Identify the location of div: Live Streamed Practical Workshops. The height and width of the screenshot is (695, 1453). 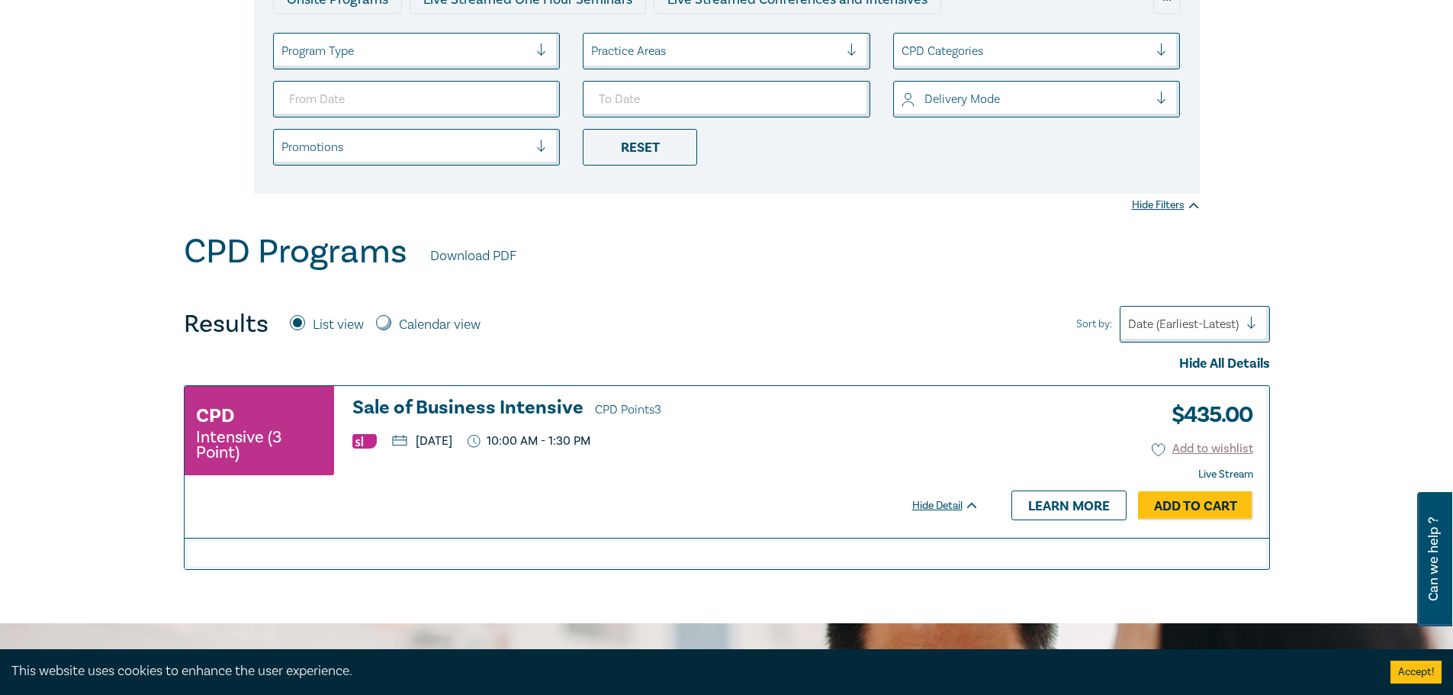
(393, 36).